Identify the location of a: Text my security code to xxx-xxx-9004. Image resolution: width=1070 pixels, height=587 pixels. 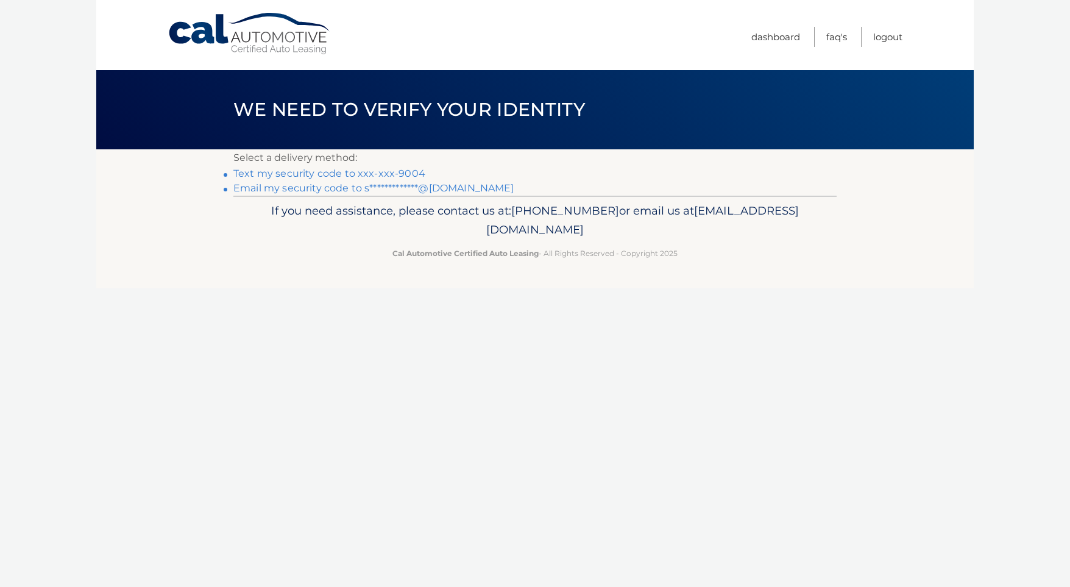
(329, 173).